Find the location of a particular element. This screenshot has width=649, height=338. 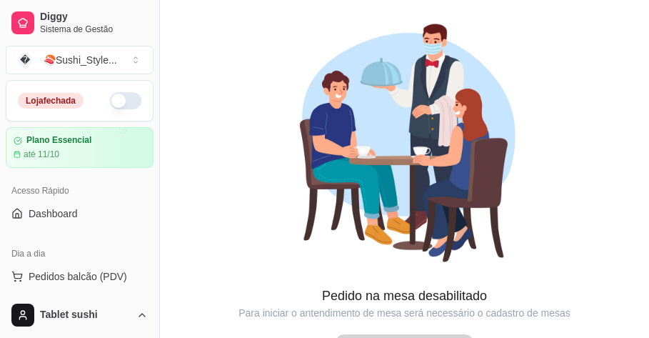

button: Pedidos balcão (PDV) is located at coordinates (79, 276).